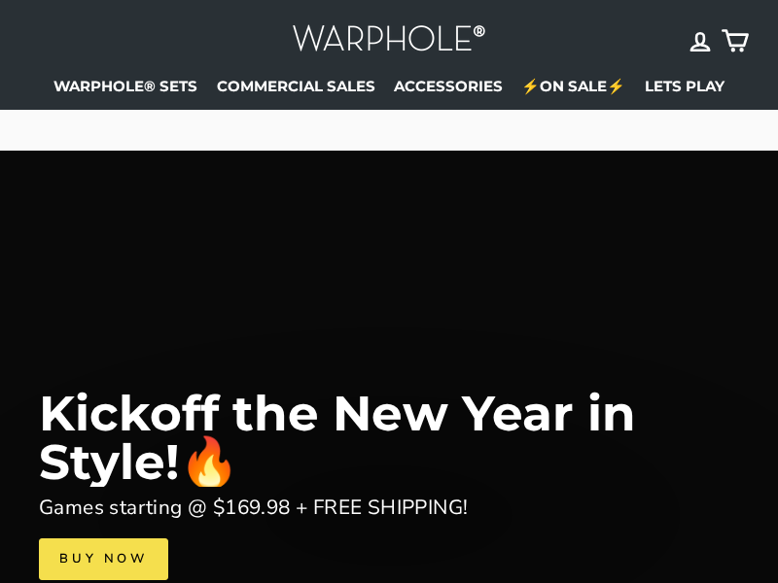  What do you see at coordinates (683, 86) in the screenshot?
I see `a: LETS PLAY` at bounding box center [683, 86].